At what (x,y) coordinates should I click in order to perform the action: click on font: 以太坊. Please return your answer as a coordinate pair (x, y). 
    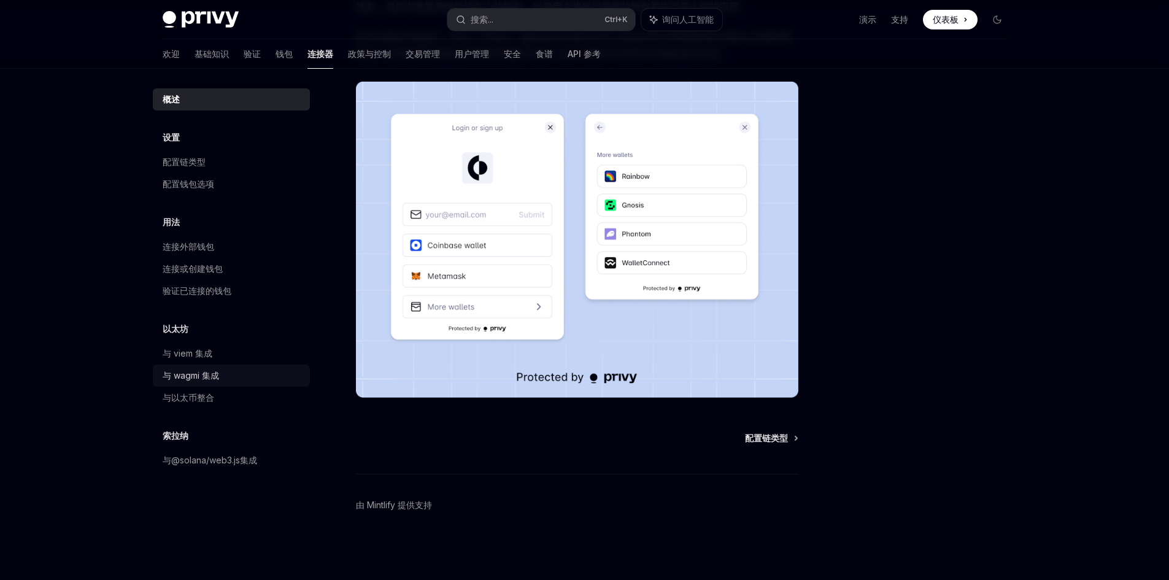
    Looking at the image, I should click on (175, 328).